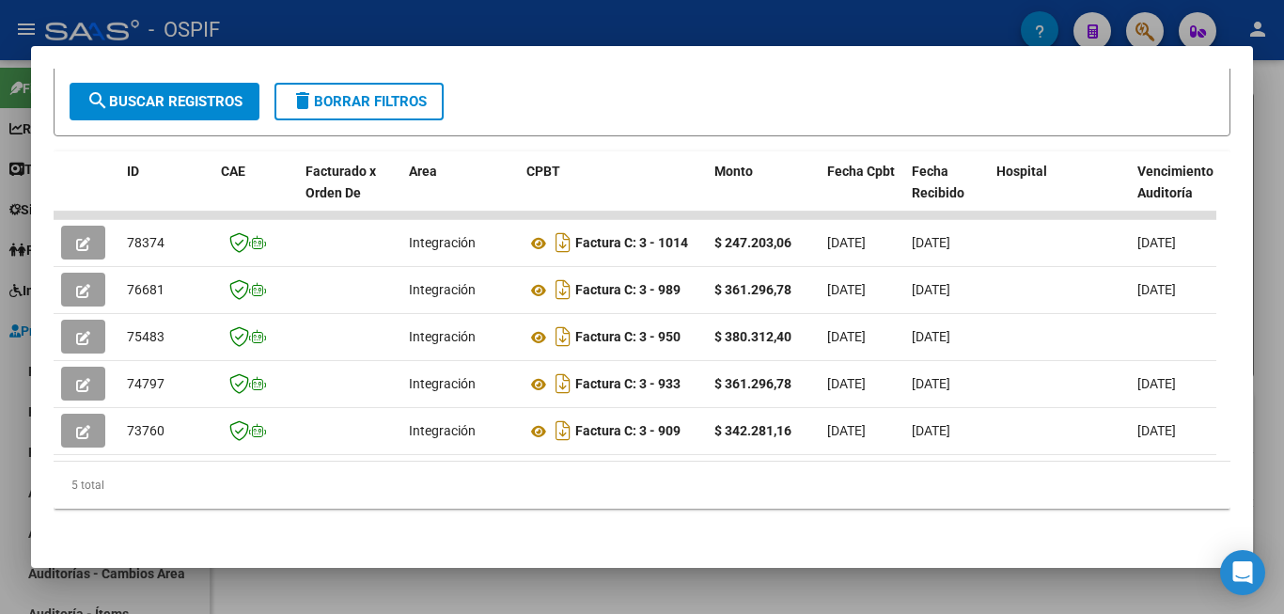 The height and width of the screenshot is (614, 1284). I want to click on span: Vencimiento Auditoría, so click(1175, 181).